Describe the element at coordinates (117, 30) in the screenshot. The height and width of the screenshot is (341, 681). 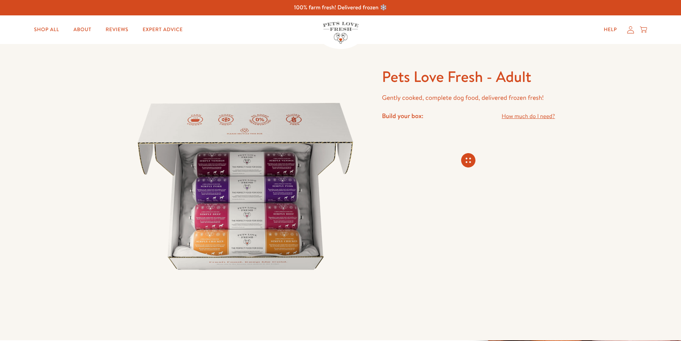
I see `a: Reviews` at that location.